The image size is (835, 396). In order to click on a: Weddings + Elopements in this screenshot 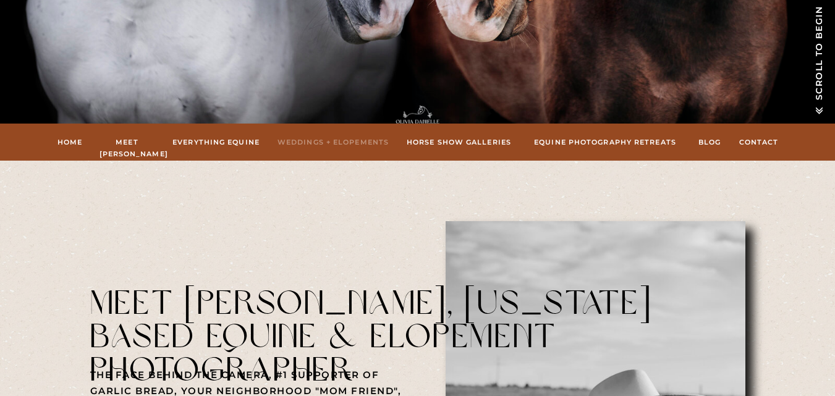, I will do `click(333, 142)`.